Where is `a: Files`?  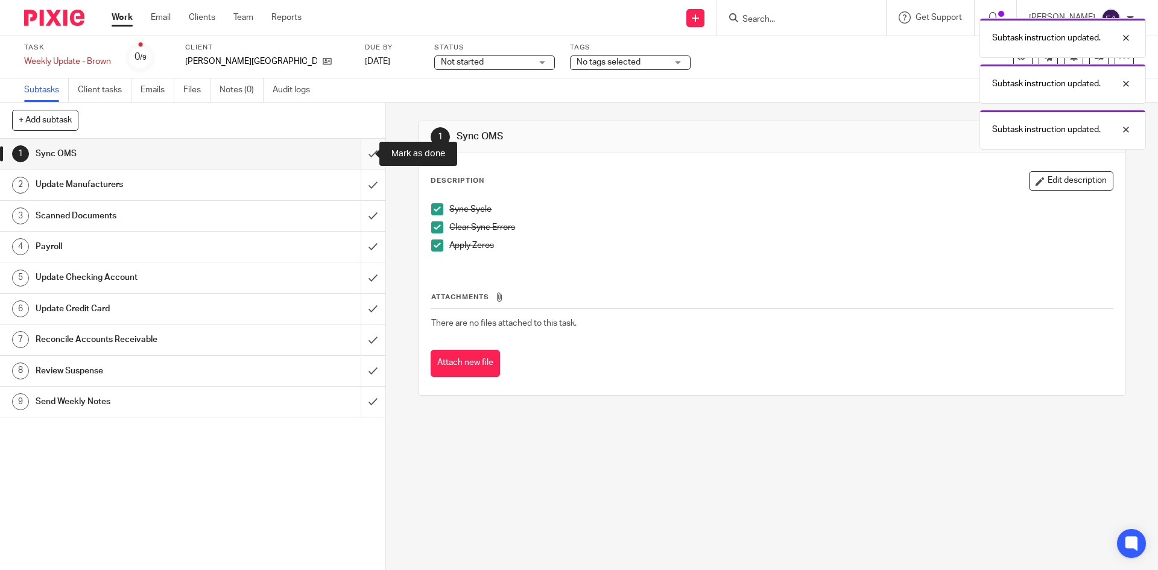 a: Files is located at coordinates (197, 90).